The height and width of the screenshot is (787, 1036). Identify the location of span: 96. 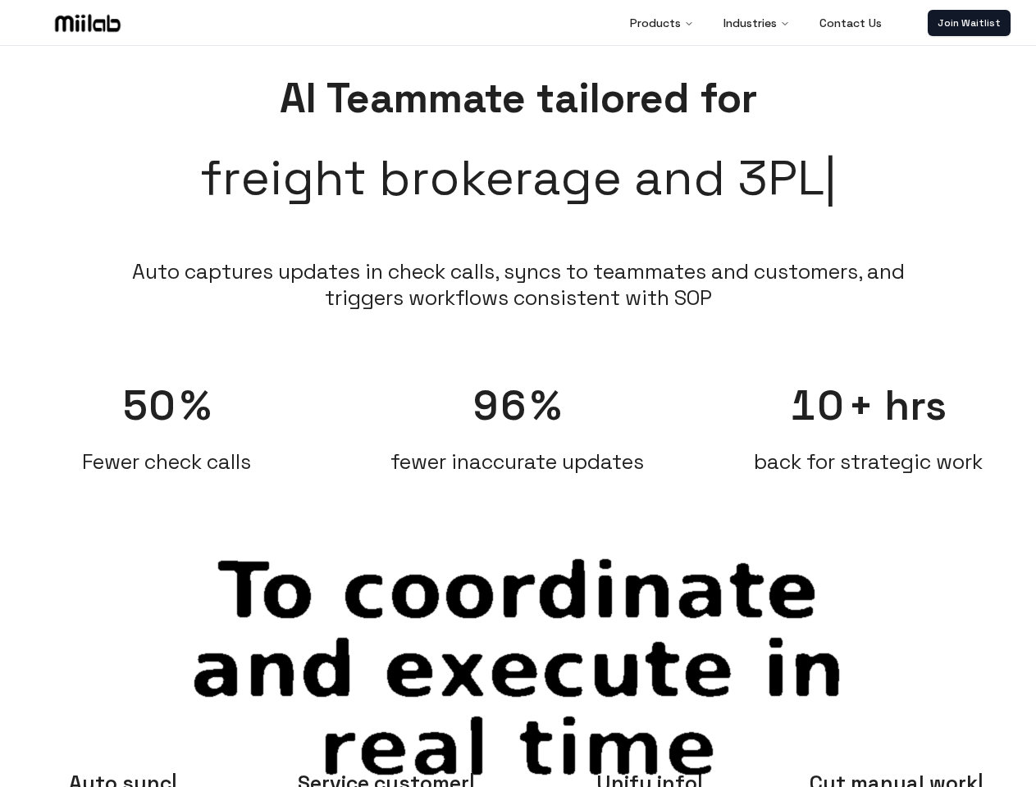
(500, 406).